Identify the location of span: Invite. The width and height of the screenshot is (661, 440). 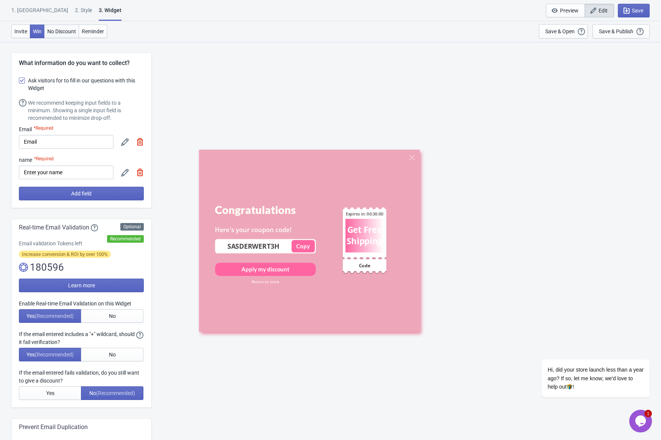
(21, 31).